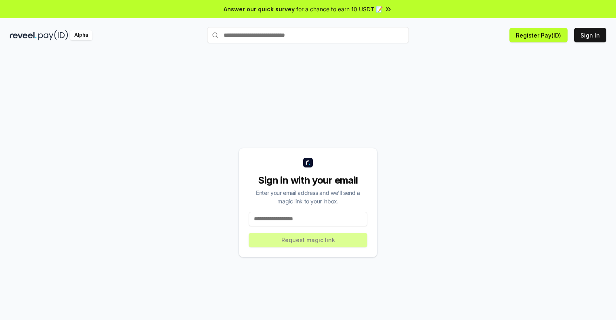 The image size is (616, 320). What do you see at coordinates (308, 163) in the screenshot?
I see `img: logo_small` at bounding box center [308, 163].